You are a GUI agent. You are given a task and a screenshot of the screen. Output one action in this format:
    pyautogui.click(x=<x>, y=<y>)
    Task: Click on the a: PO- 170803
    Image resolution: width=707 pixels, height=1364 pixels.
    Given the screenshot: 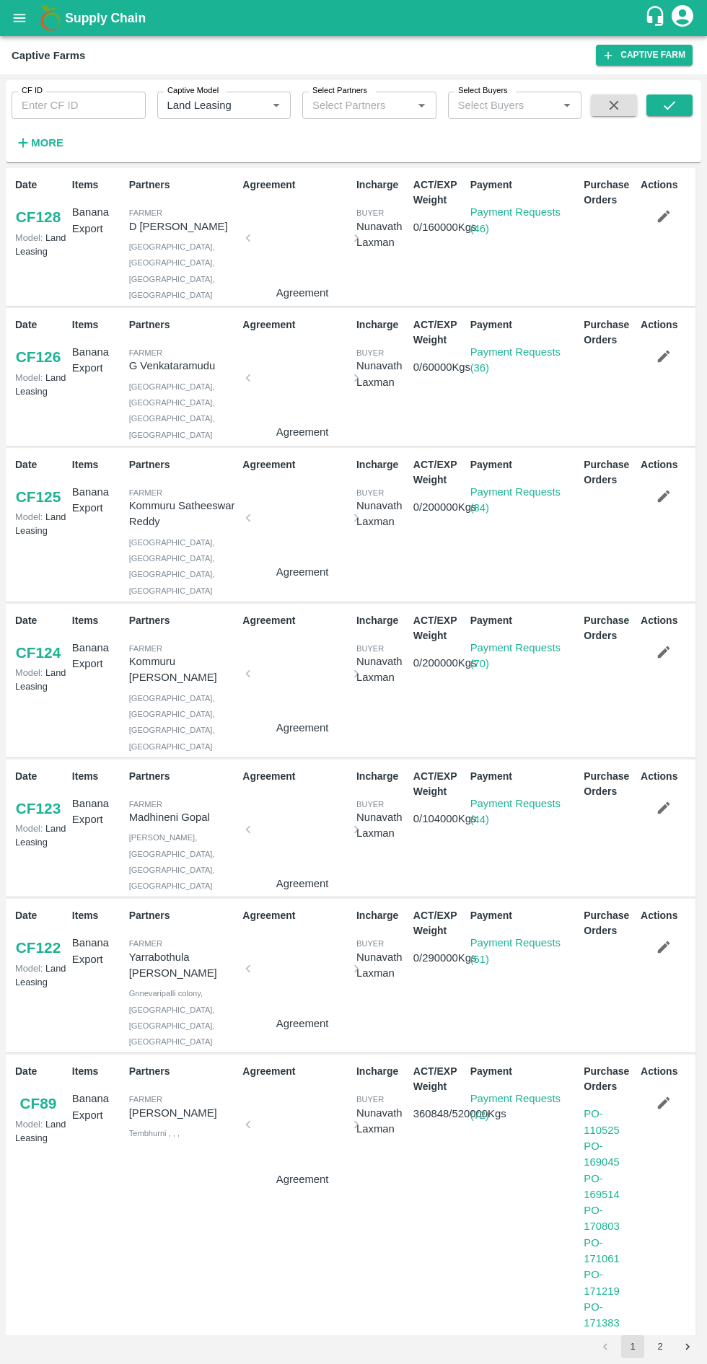 What is the action you would take?
    pyautogui.click(x=602, y=1219)
    